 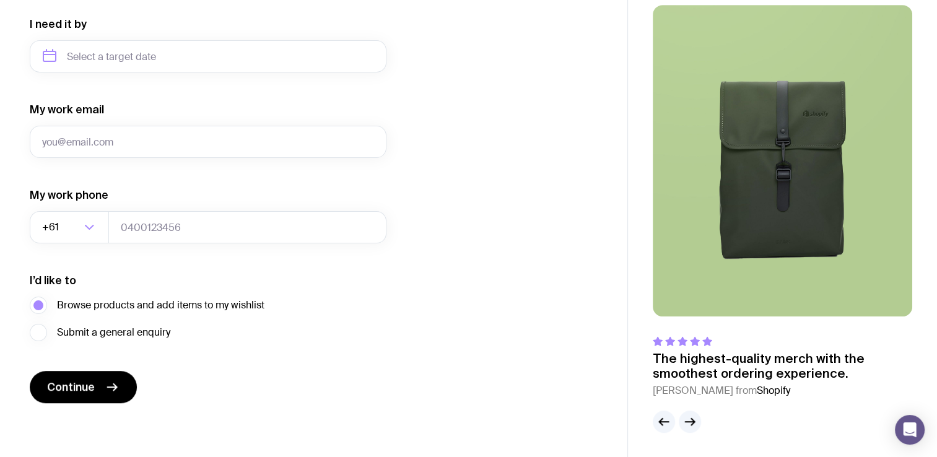 What do you see at coordinates (51, 227) in the screenshot?
I see `span: +61` at bounding box center [51, 227].